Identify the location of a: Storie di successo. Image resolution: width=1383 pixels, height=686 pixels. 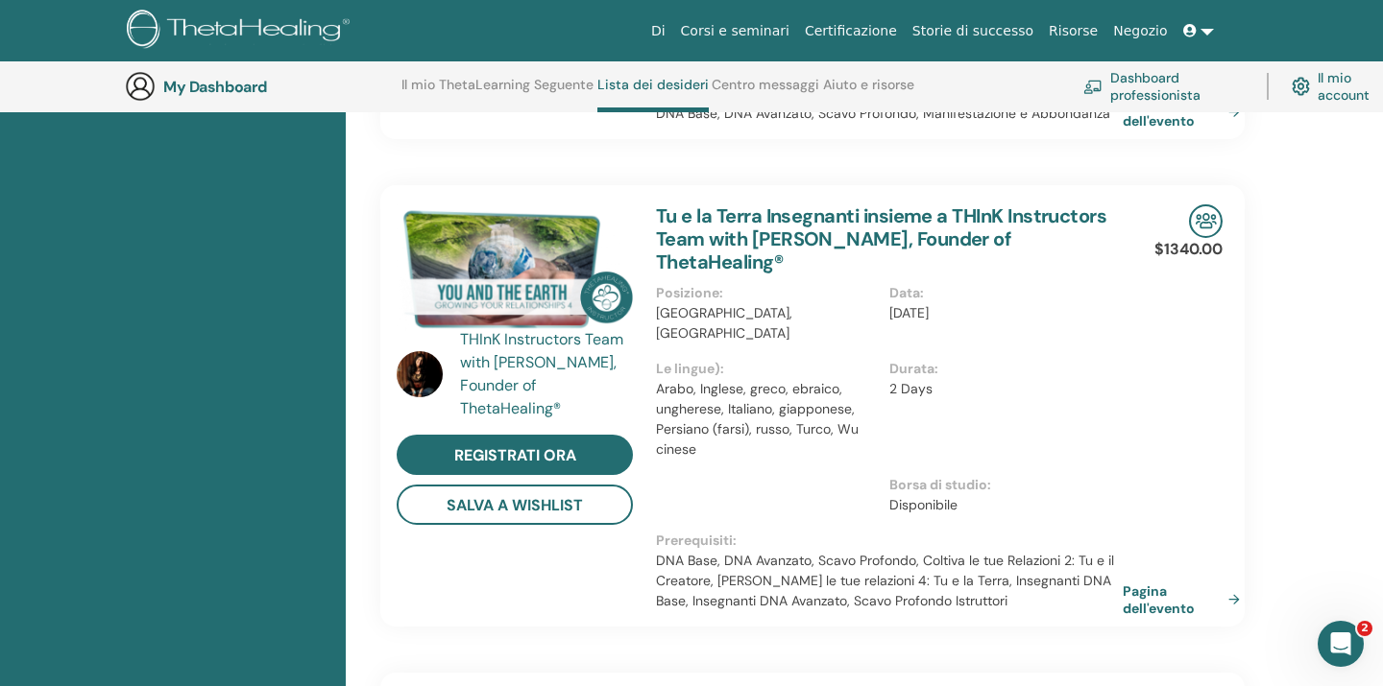
(973, 31).